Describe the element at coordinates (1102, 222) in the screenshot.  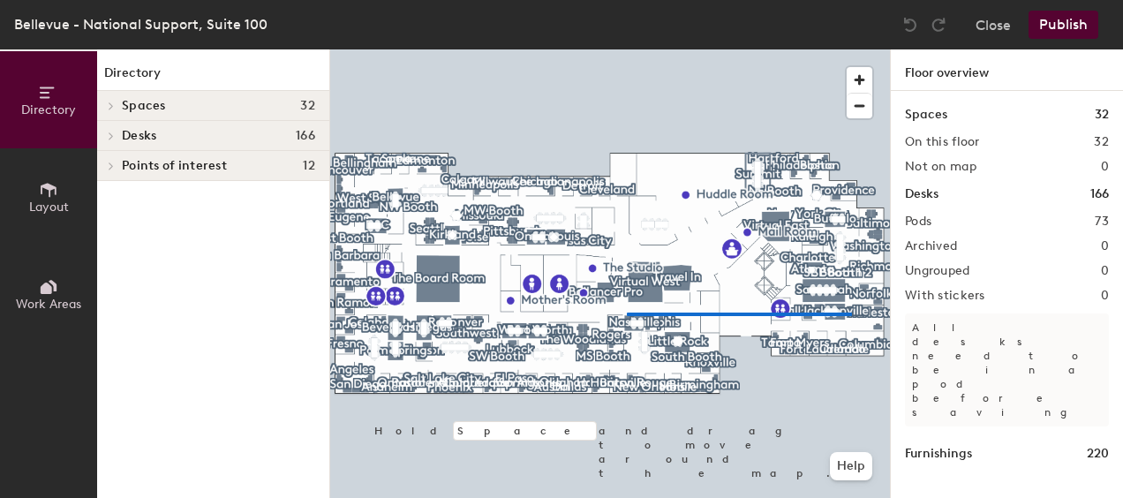
I see `h2: 73` at that location.